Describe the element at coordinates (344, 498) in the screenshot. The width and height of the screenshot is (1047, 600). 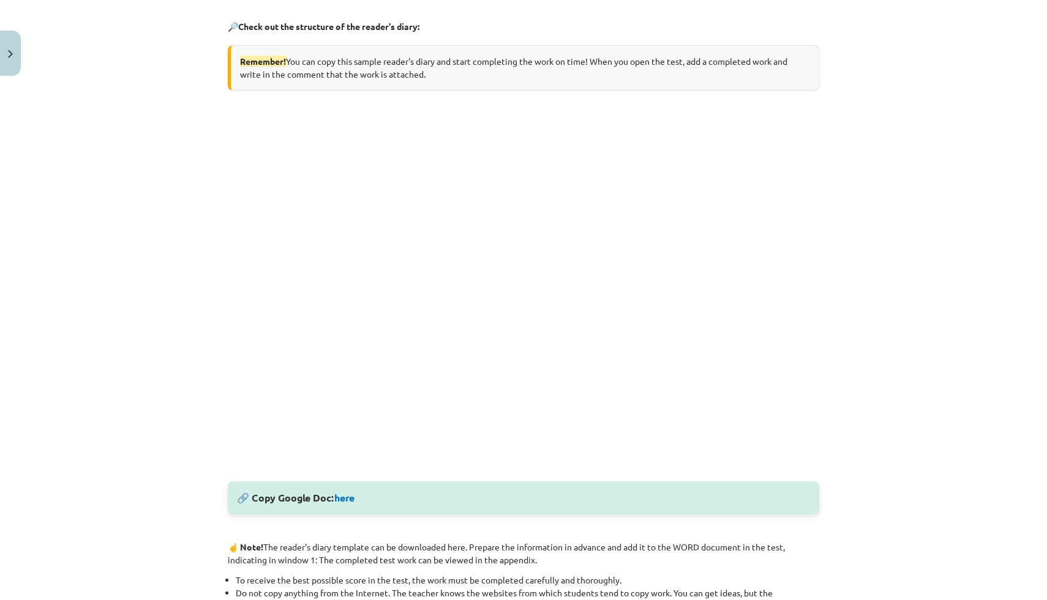
I see `a: here` at that location.